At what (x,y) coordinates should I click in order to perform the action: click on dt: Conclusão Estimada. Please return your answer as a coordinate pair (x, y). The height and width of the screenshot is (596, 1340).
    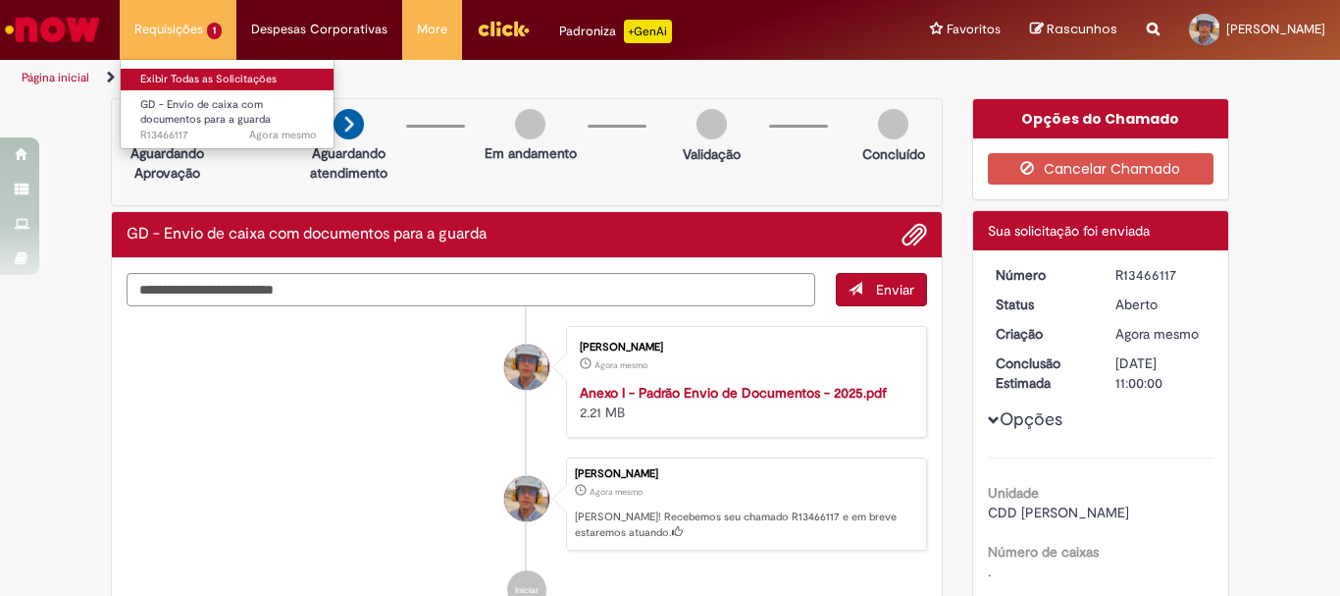
    Looking at the image, I should click on (1041, 373).